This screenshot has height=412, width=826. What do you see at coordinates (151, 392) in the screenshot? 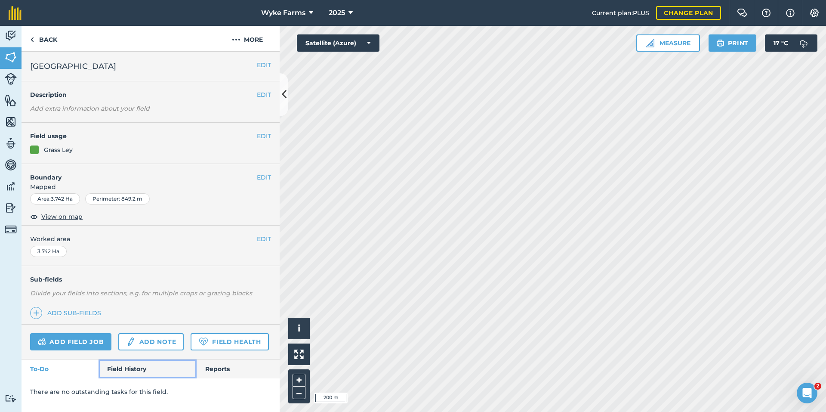
I see `p: There are no outstanding tasks for this field.` at bounding box center [151, 392].